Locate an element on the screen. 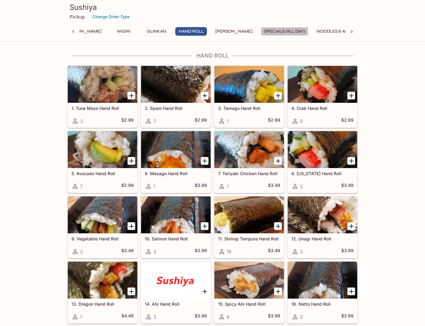 This screenshot has width=425, height=326. div: 1. Tuna Mayo Hand Roll is located at coordinates (103, 84).